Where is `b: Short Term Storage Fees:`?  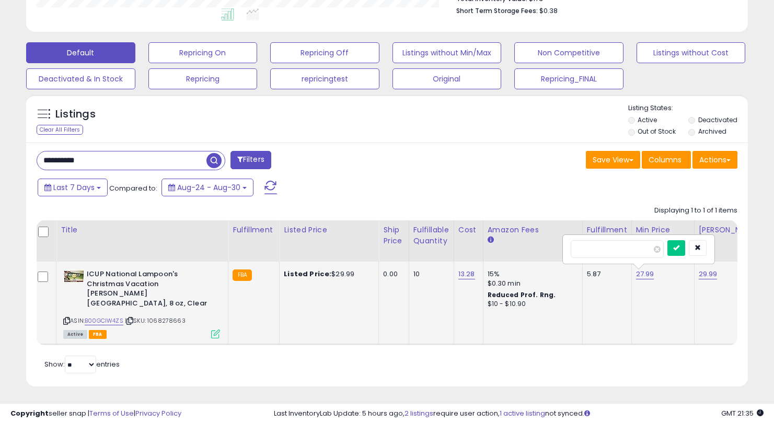 b: Short Term Storage Fees: is located at coordinates (497, 10).